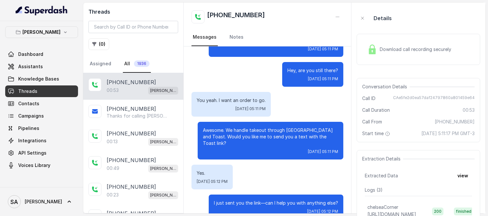 The height and width of the screenshot is (216, 488). I want to click on p: 00:49, so click(113, 168).